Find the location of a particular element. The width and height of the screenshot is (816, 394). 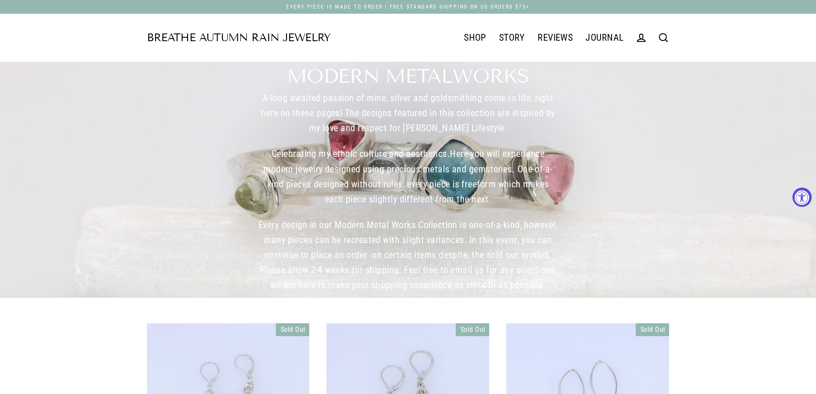

div: Primary is located at coordinates (480, 38).